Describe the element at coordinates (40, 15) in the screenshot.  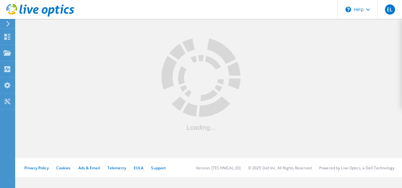
I see `a: Live Optics Dashboard` at that location.